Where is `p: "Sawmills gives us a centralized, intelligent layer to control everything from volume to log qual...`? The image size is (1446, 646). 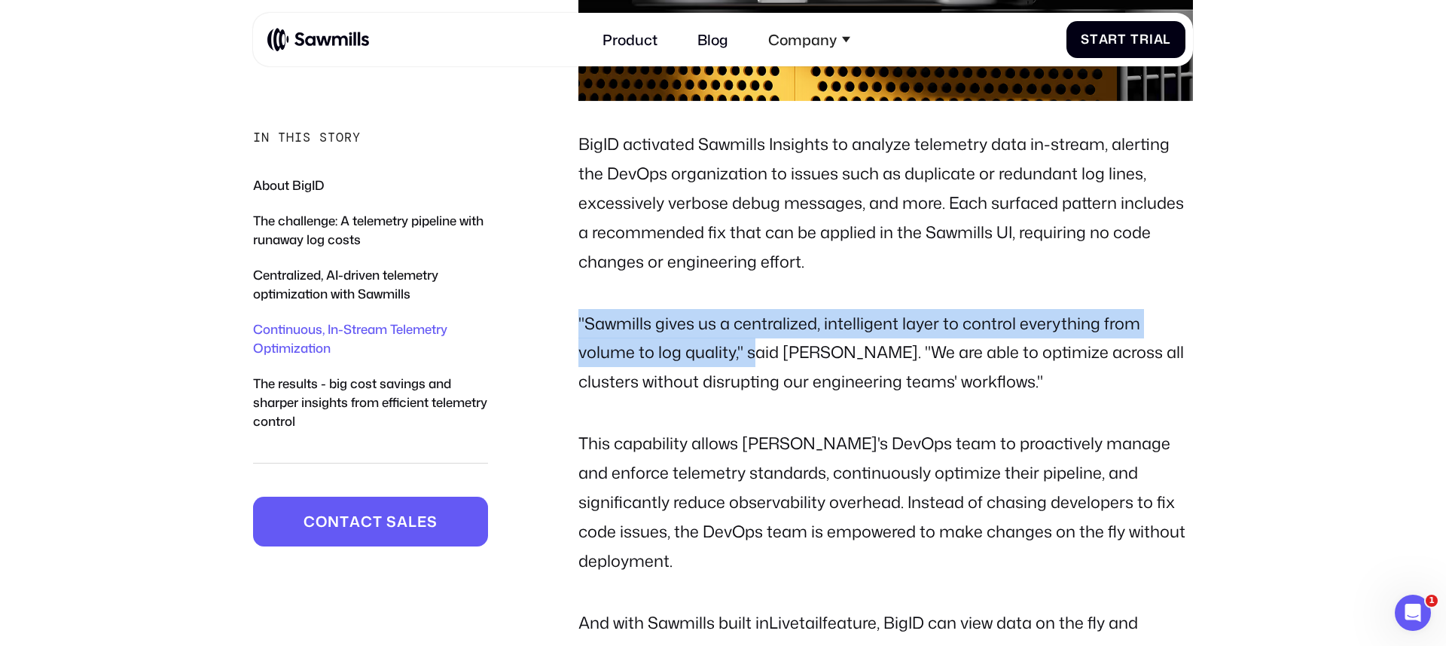 p: "Sawmills gives us a centralized, intelligent layer to control everything from volume to log qual... is located at coordinates (886, 353).